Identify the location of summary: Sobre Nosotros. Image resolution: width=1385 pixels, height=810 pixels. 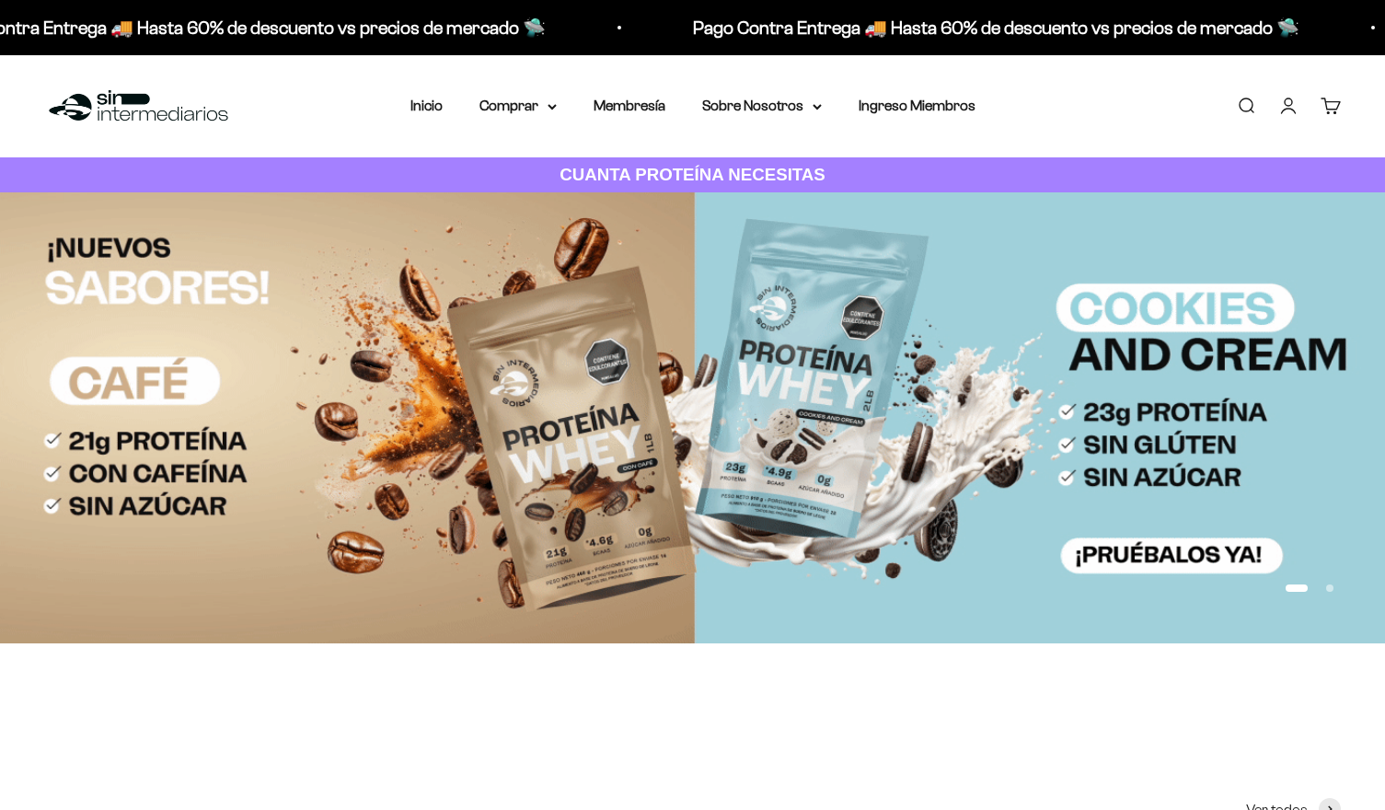
(762, 106).